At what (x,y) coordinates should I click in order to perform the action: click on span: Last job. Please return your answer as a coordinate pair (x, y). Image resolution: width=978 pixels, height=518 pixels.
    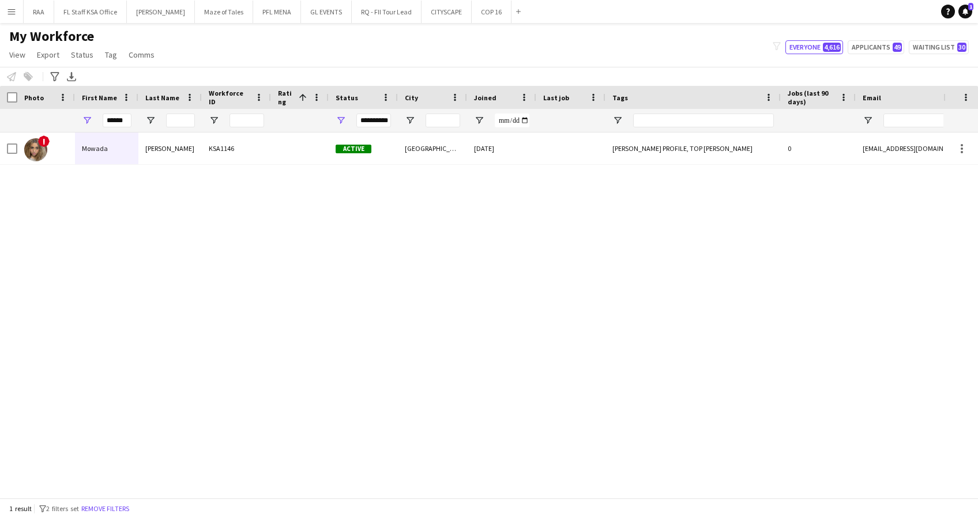
    Looking at the image, I should click on (556, 97).